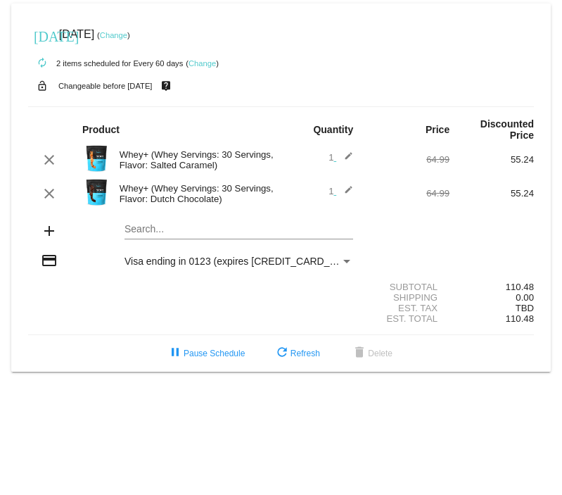 Image resolution: width=562 pixels, height=495 pixels. What do you see at coordinates (407, 307) in the screenshot?
I see `div: Est. Tax` at bounding box center [407, 307].